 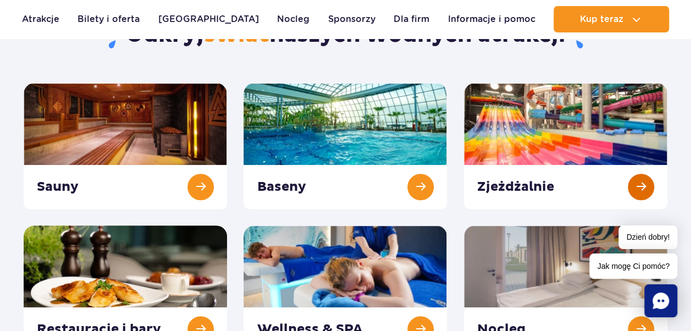 What do you see at coordinates (633, 266) in the screenshot?
I see `span: Jak mogę Ci pomóc?` at bounding box center [633, 266].